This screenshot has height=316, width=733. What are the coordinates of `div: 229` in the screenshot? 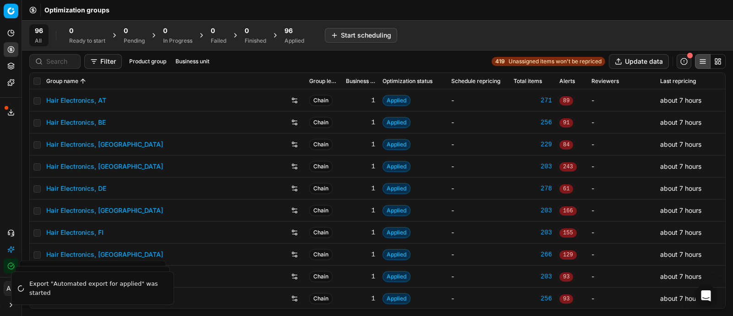 It's located at (533, 144).